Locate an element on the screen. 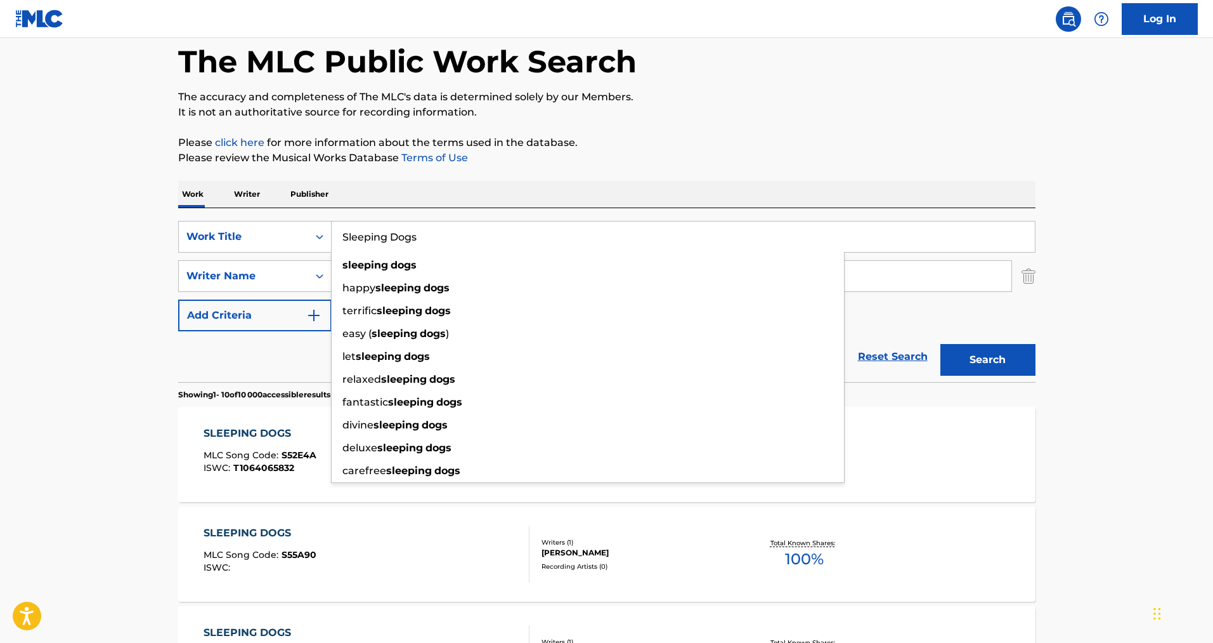  a: Terms of Use is located at coordinates (433, 157).